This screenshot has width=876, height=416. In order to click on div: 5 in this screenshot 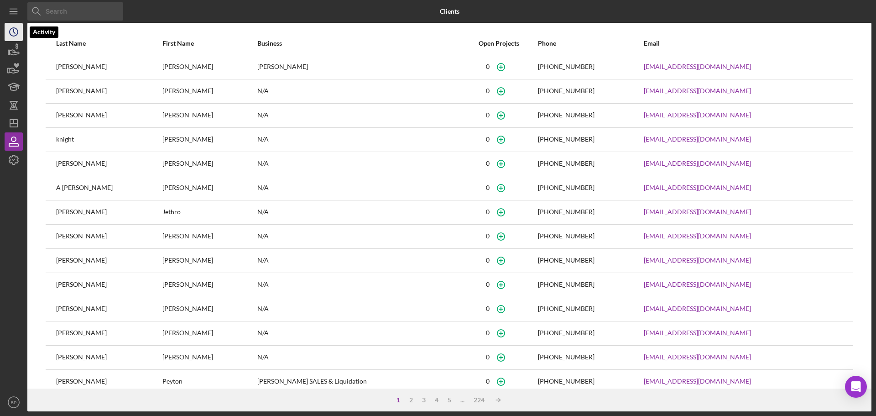, I will do `click(449, 400)`.